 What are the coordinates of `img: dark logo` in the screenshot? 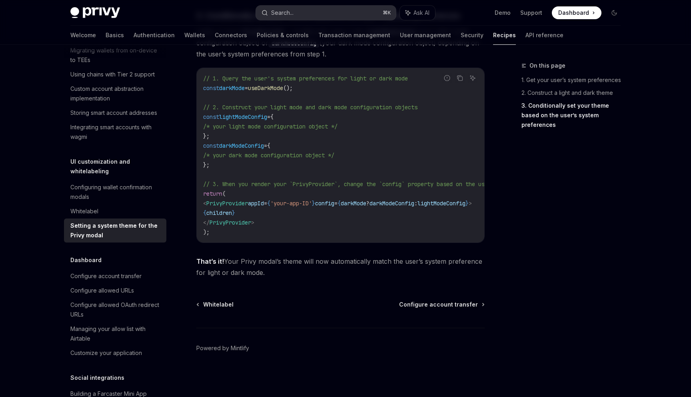 It's located at (95, 13).